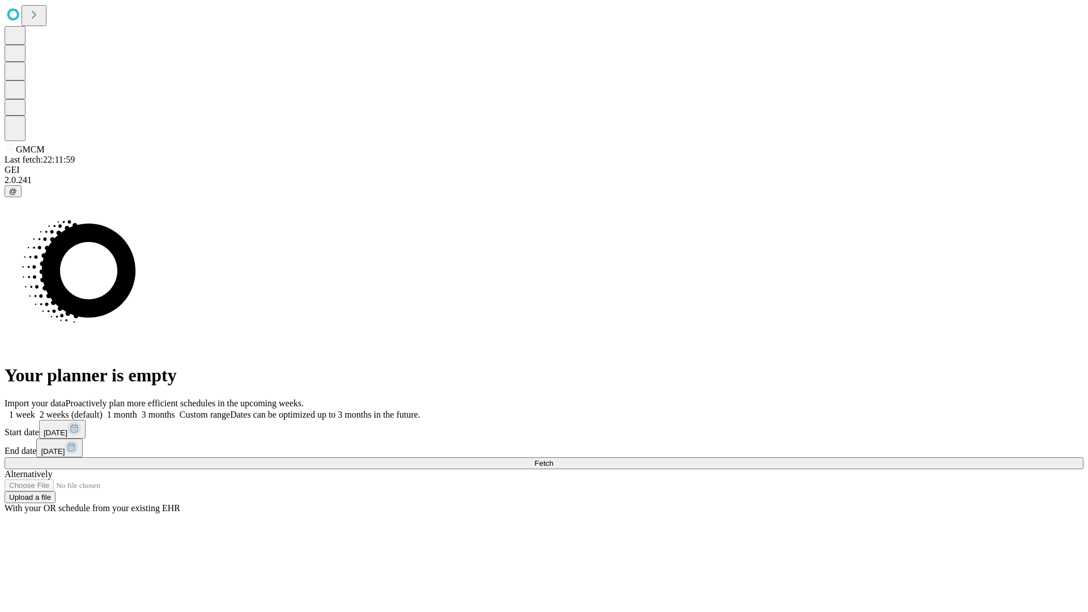  What do you see at coordinates (30, 149) in the screenshot?
I see `span: GMCM` at bounding box center [30, 149].